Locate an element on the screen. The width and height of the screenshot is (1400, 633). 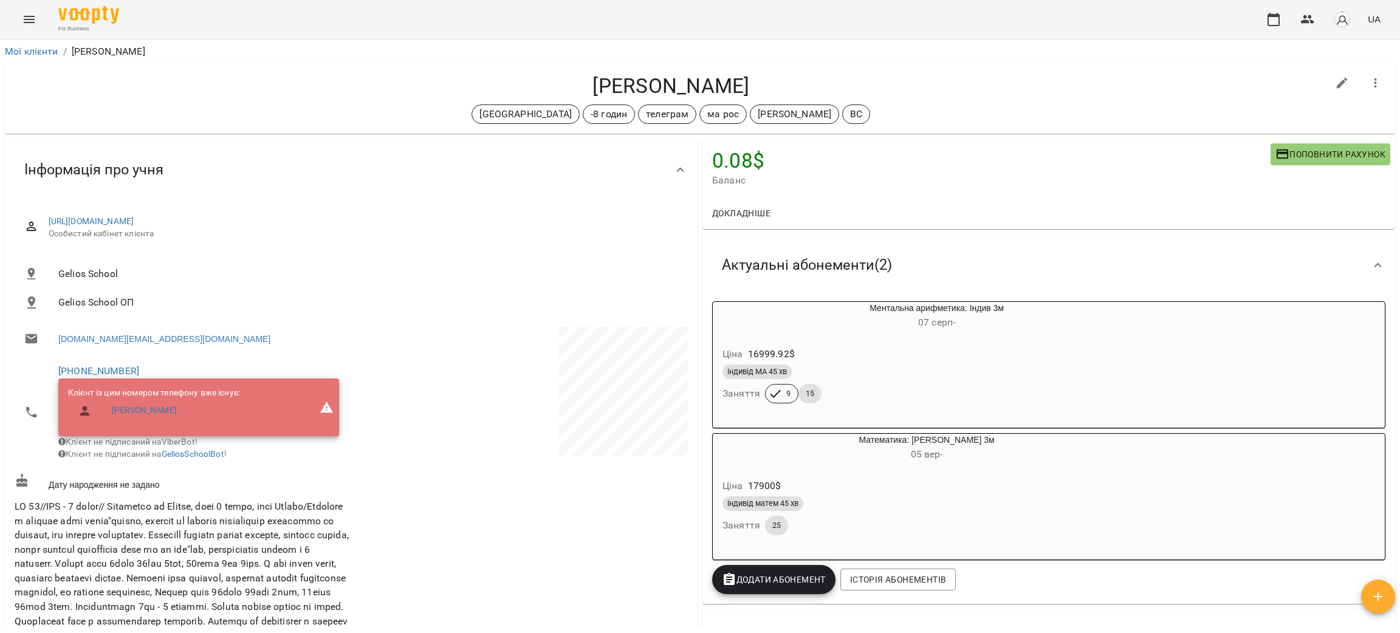
p: телеграм is located at coordinates (667, 114).